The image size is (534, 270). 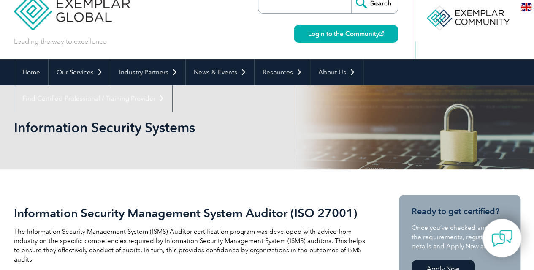 What do you see at coordinates (191, 245) in the screenshot?
I see `p: The Information Security Management System (ISMS) Auditor certification program was developed wit...` at bounding box center [191, 245].